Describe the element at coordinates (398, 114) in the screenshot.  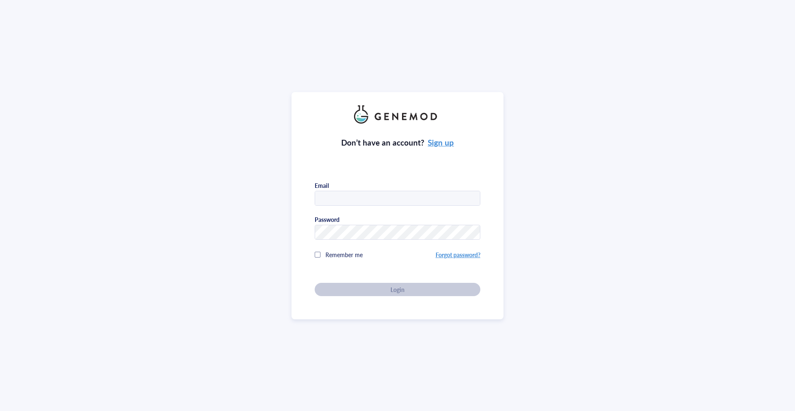
I see `img: genemod_logo_light-BcqUzbGq.png` at that location.